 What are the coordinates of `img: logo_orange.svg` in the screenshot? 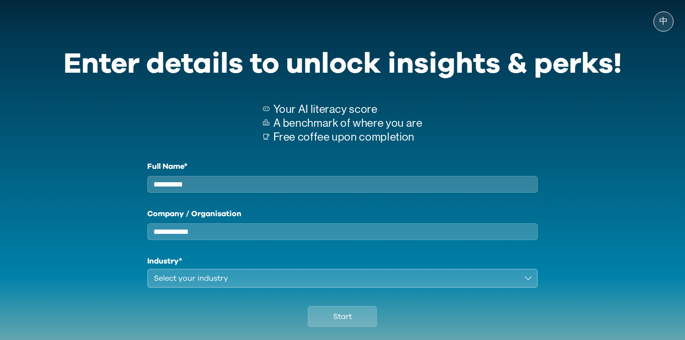 It's located at (19, 19).